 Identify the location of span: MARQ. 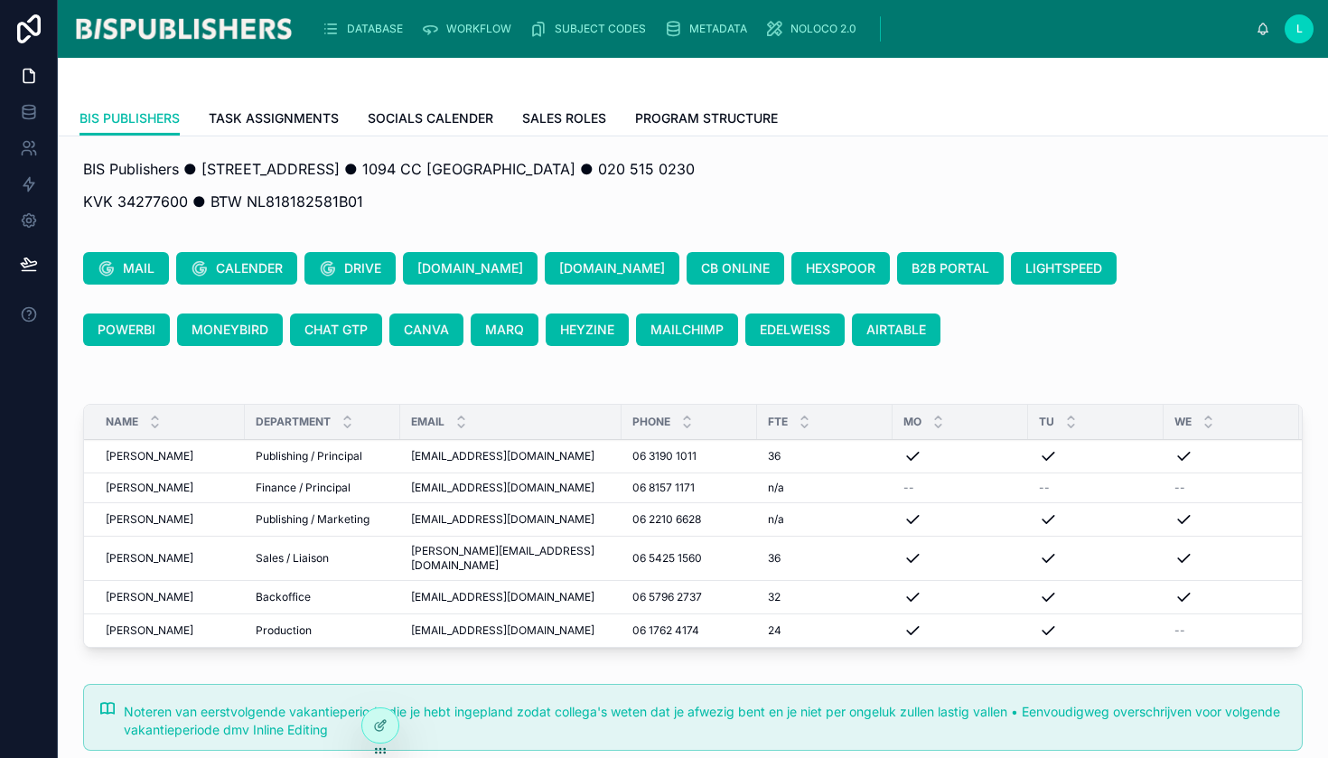
(504, 330).